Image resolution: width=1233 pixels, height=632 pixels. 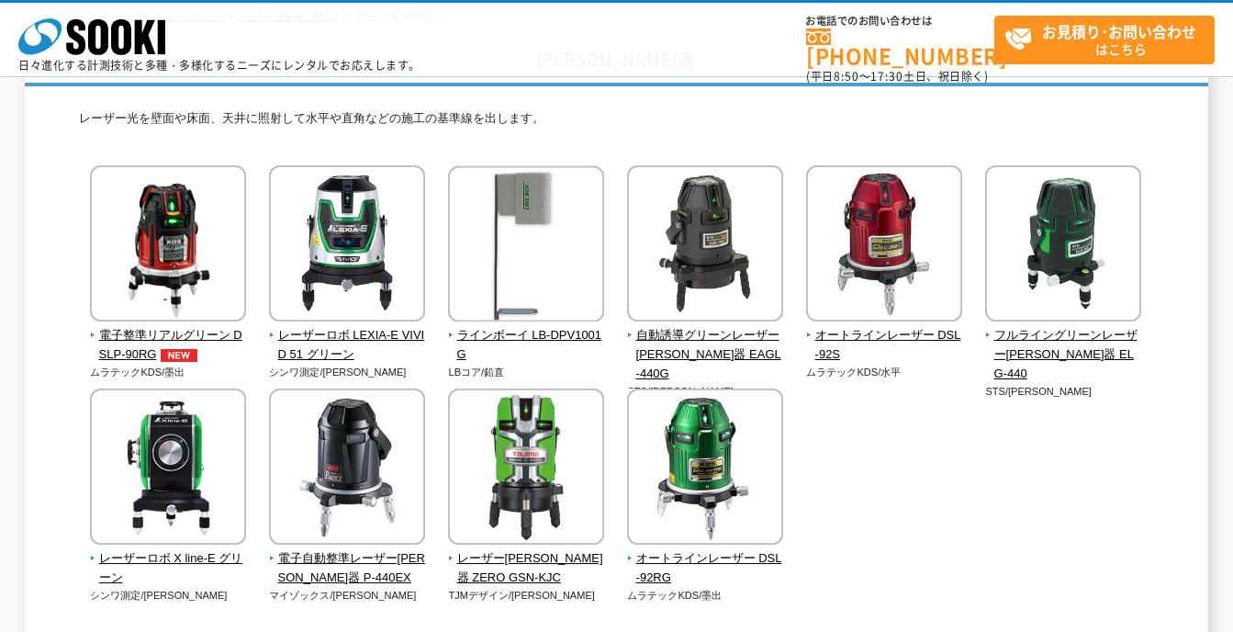 What do you see at coordinates (705, 245) in the screenshot?
I see `img: 自動誘導グリーンレーザー墨出器 EAGL-440G` at bounding box center [705, 245].